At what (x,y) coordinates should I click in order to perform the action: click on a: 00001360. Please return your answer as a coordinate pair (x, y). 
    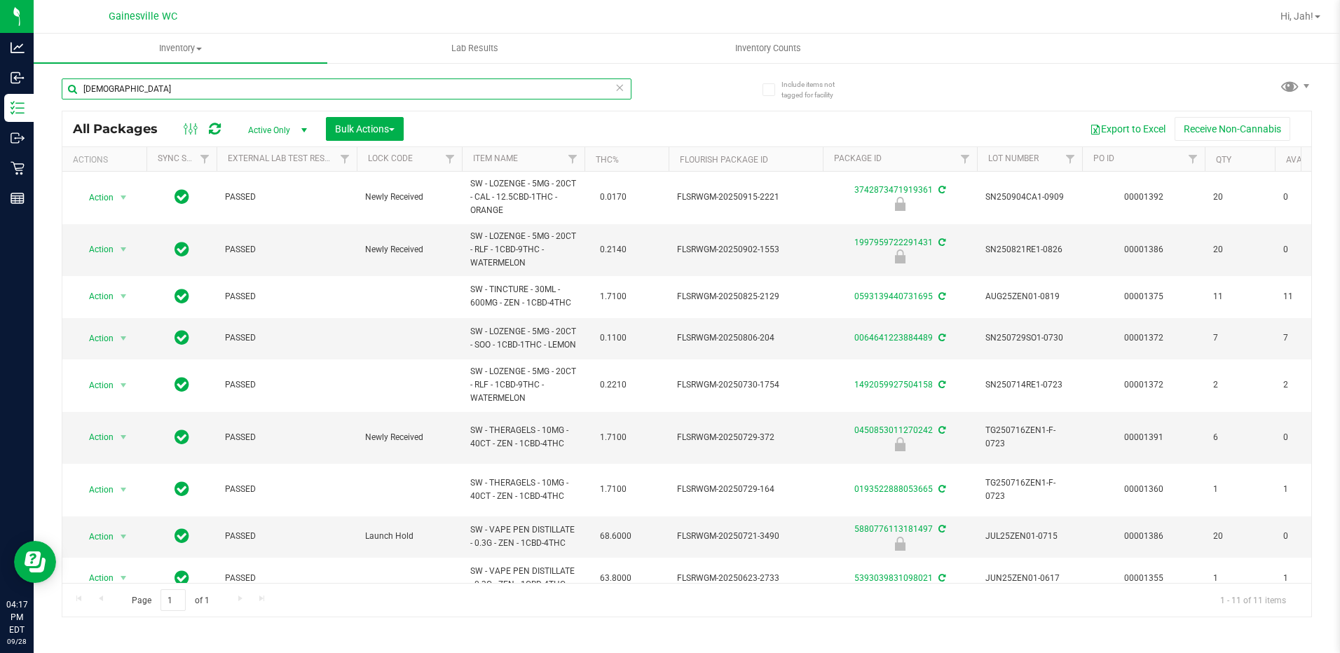
    Looking at the image, I should click on (1144, 489).